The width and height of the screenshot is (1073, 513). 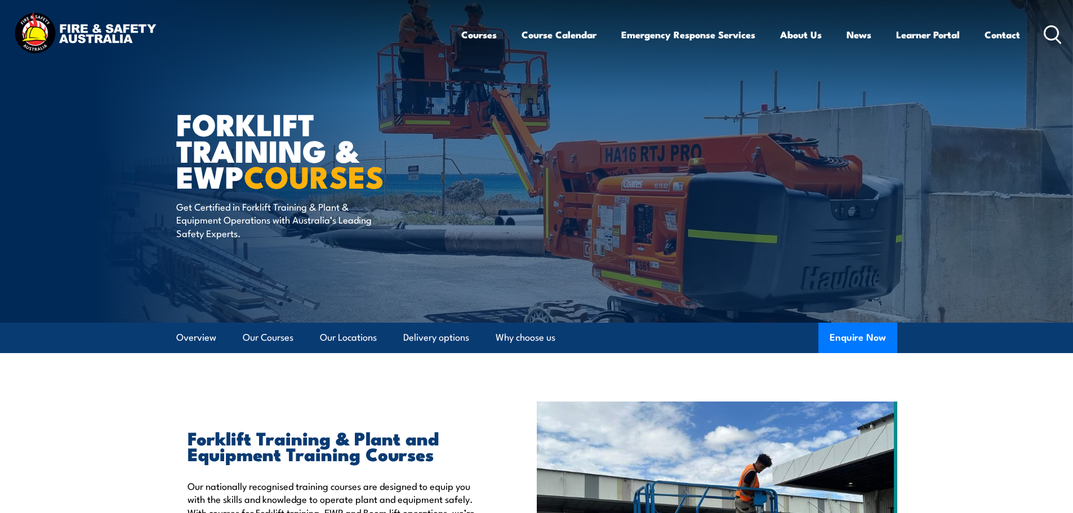 I want to click on strong: COURSES, so click(x=314, y=175).